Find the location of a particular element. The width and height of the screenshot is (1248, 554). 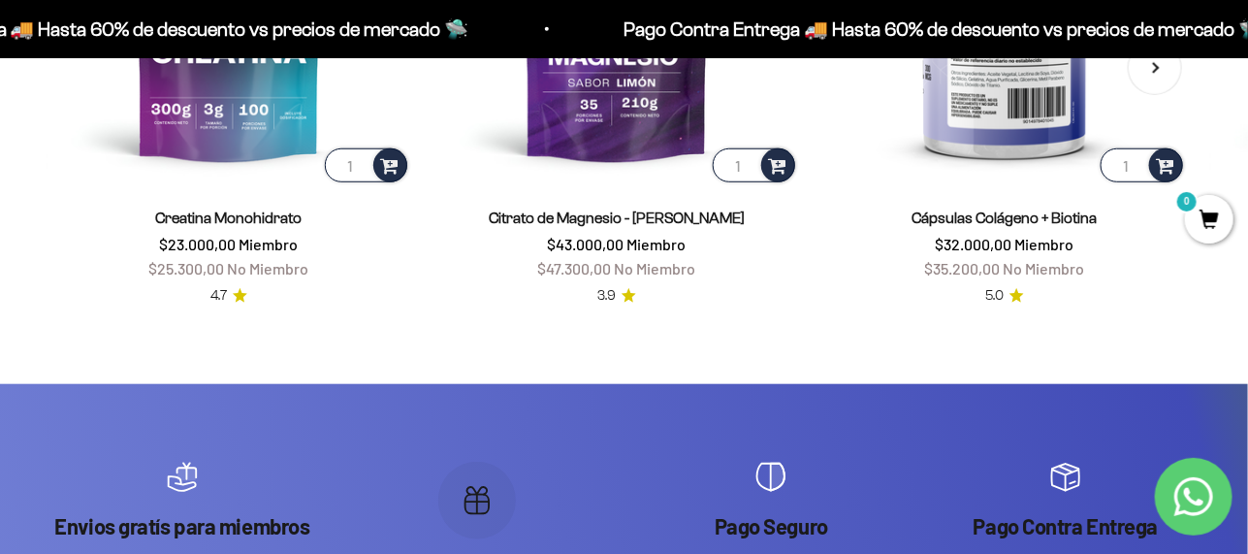

span: $32.000,00 is located at coordinates (974, 243).